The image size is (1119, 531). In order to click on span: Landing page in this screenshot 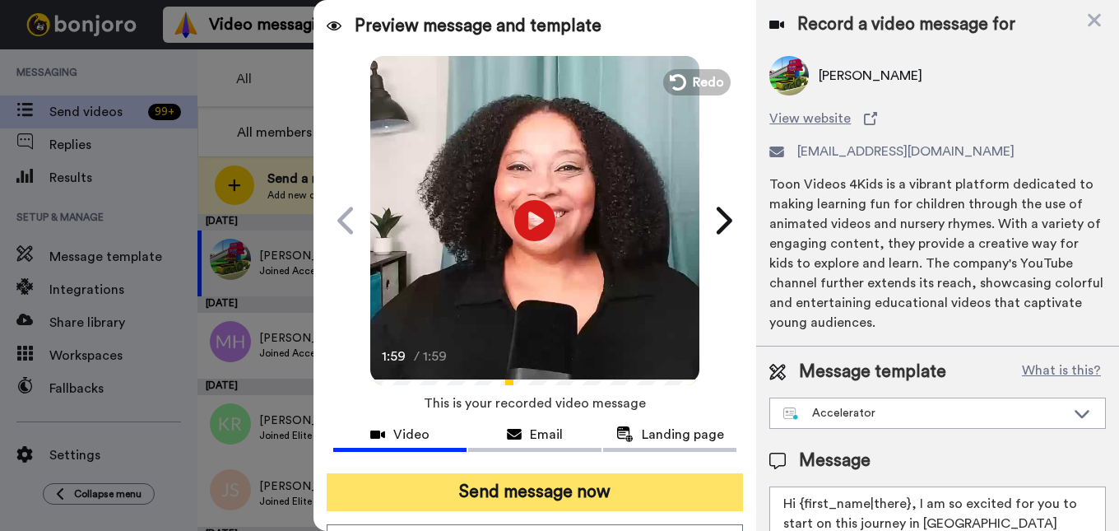, I will do `click(683, 434)`.